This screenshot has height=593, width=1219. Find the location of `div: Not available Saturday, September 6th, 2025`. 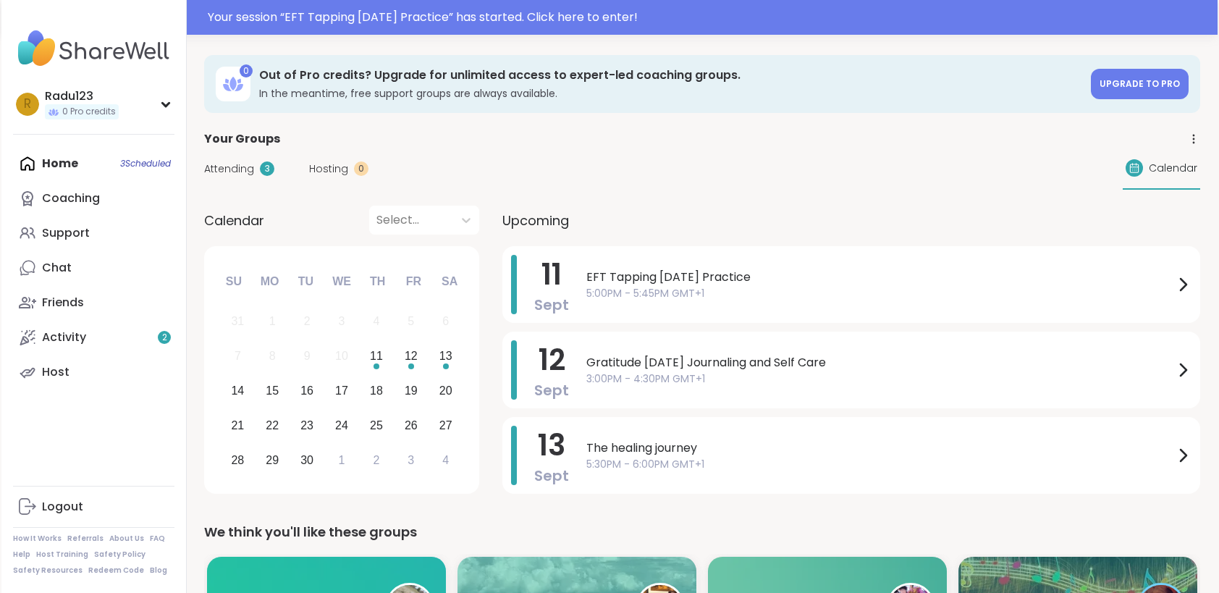

div: Not available Saturday, September 6th, 2025 is located at coordinates (445, 321).